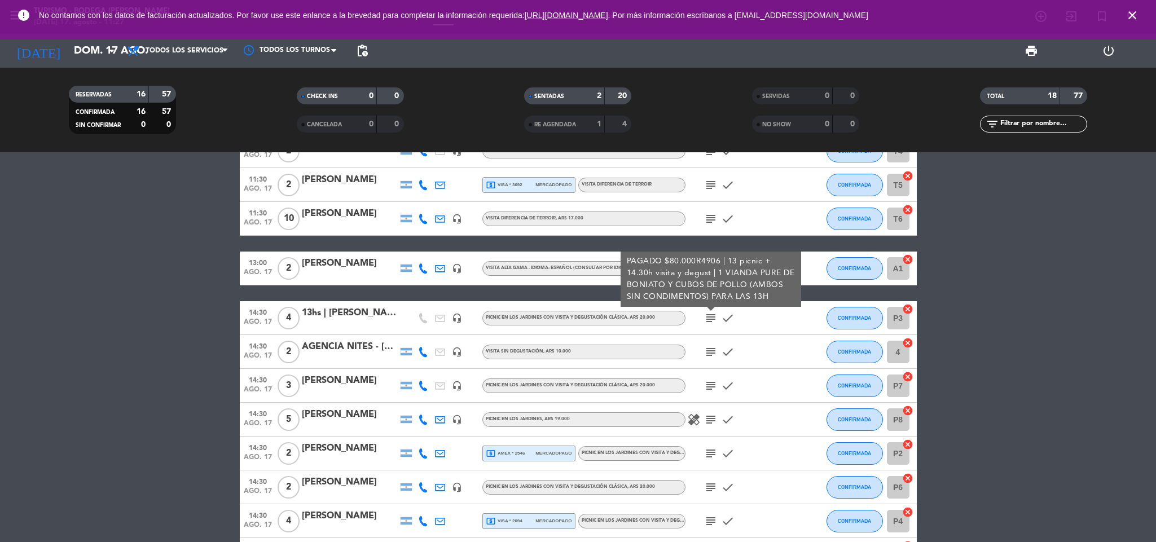 This screenshot has width=1156, height=542. Describe the element at coordinates (557, 351) in the screenshot. I see `span: , ARS 10.000` at that location.